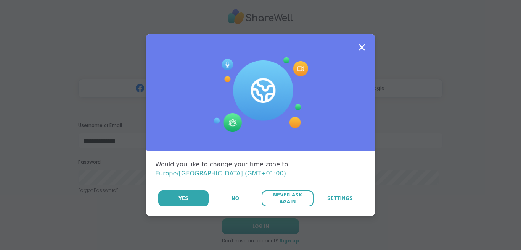  What do you see at coordinates (184, 198) in the screenshot?
I see `span: Yes` at bounding box center [184, 198].